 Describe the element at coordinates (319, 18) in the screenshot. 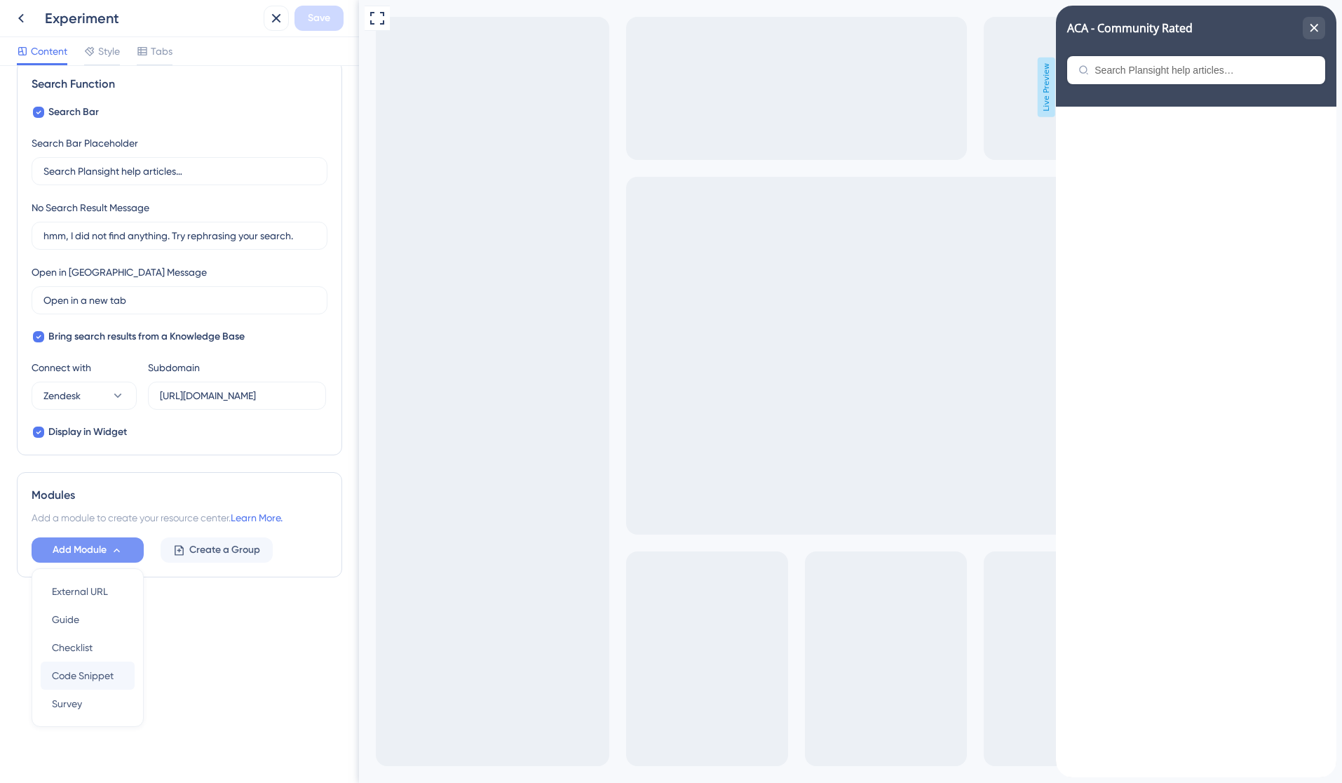

I see `span: Save` at that location.